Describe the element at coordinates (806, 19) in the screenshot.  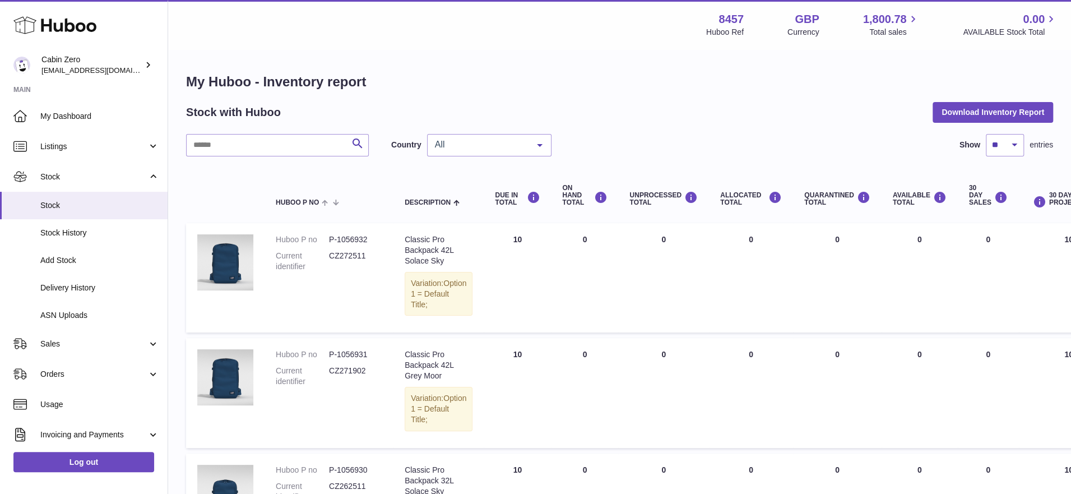
I see `strong: GBP` at that location.